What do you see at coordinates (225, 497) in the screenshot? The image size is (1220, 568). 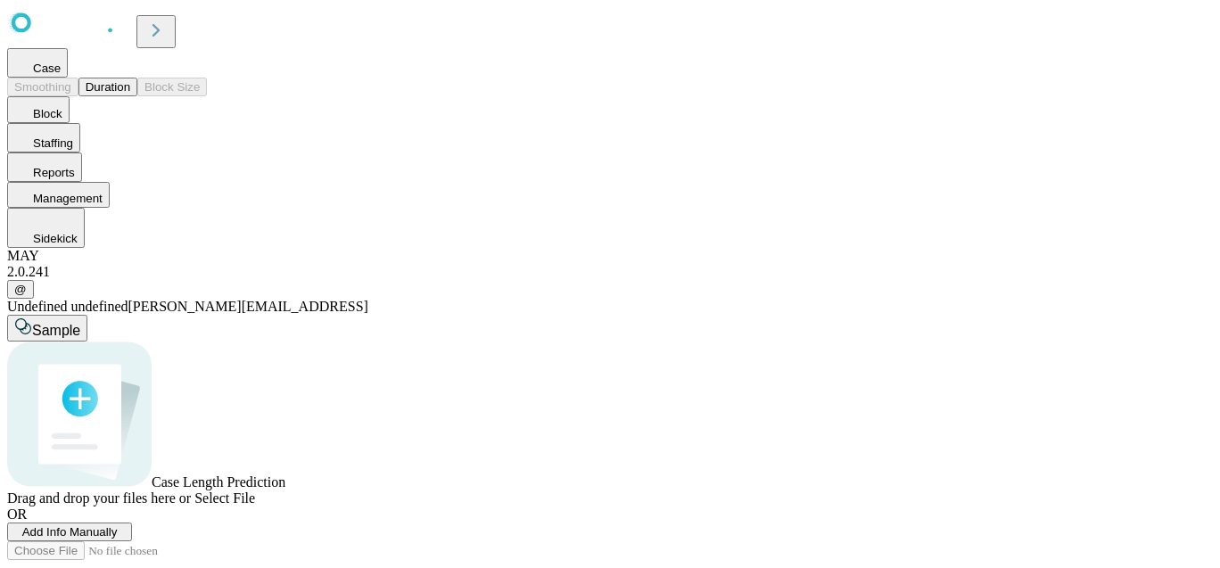 I see `span: Select File` at bounding box center [225, 497].